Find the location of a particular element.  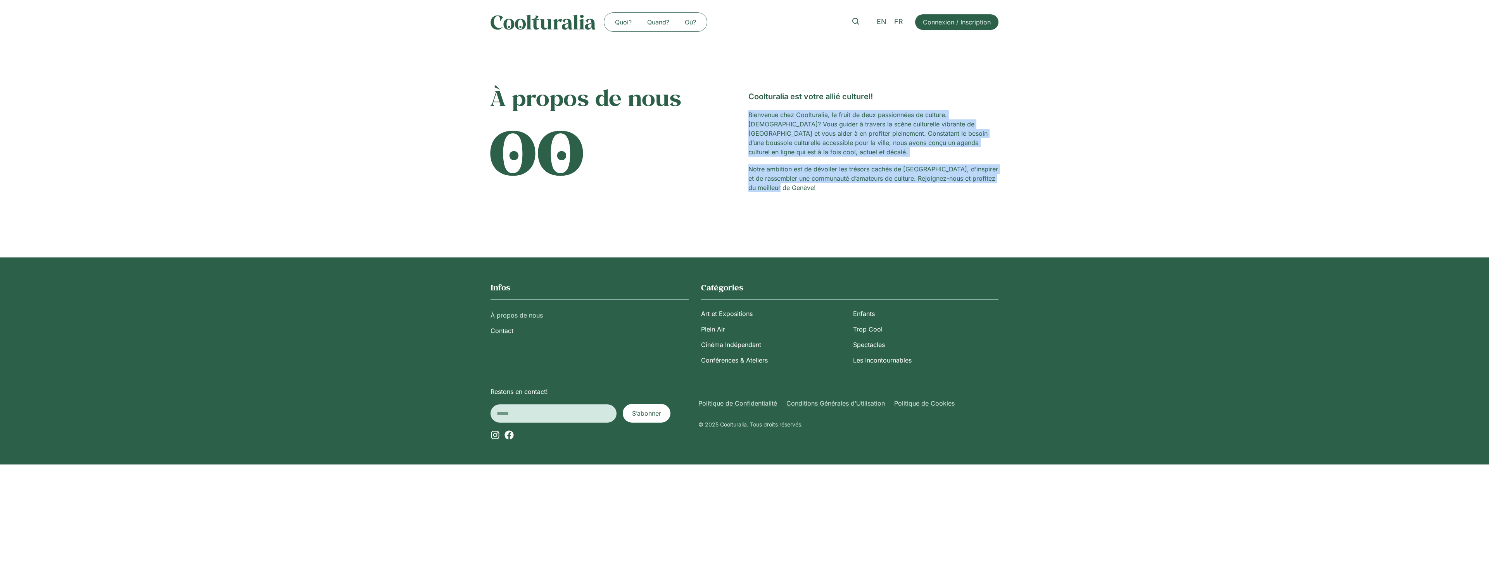

a: Politique de Cookies is located at coordinates (925, 403).